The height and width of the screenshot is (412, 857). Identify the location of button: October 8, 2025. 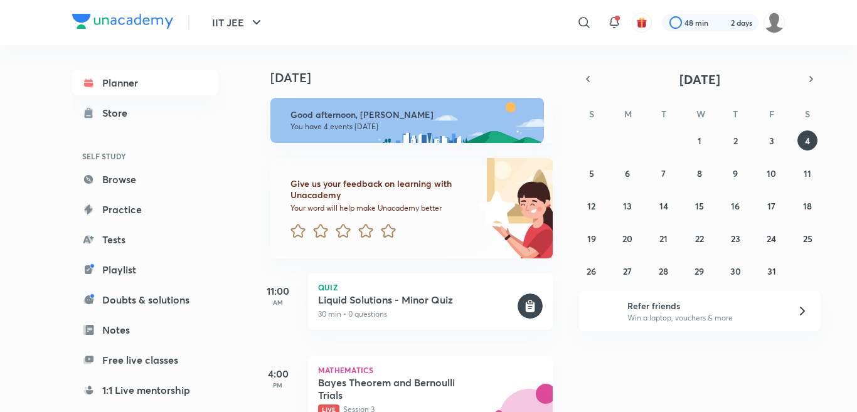
(699, 173).